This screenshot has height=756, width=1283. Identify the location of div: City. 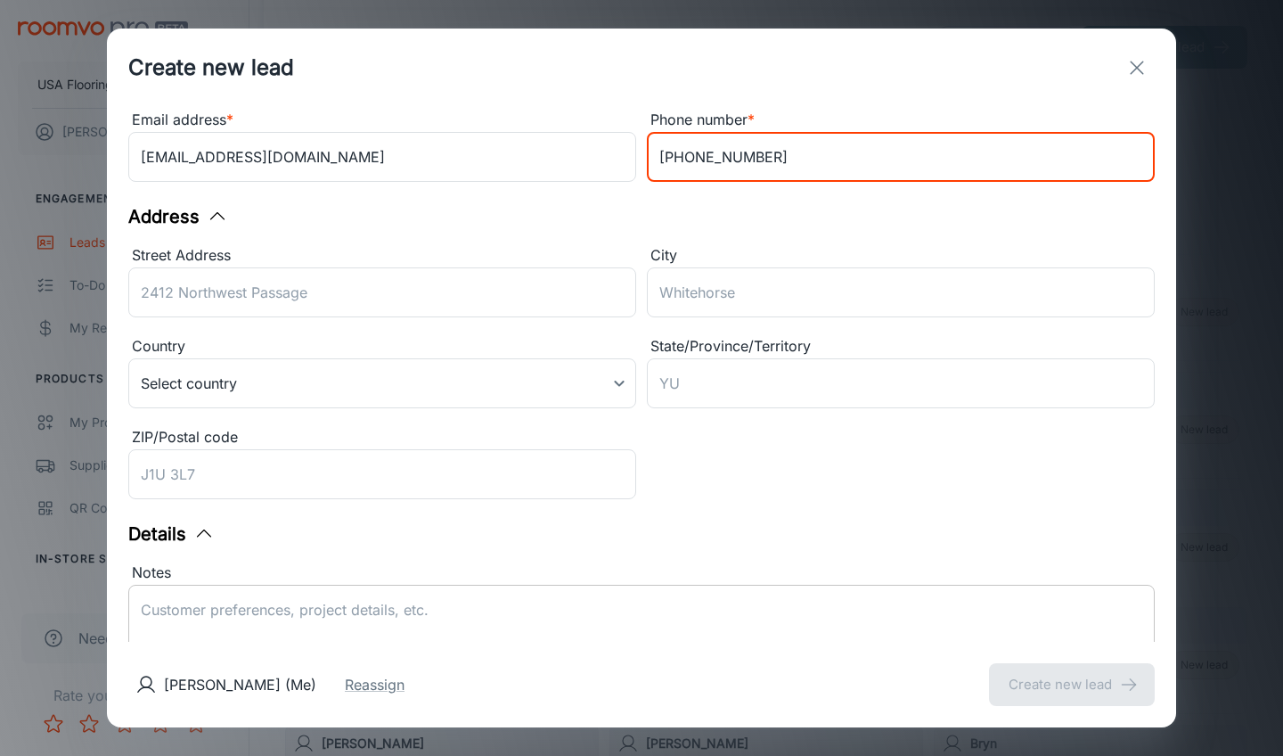
(901, 256).